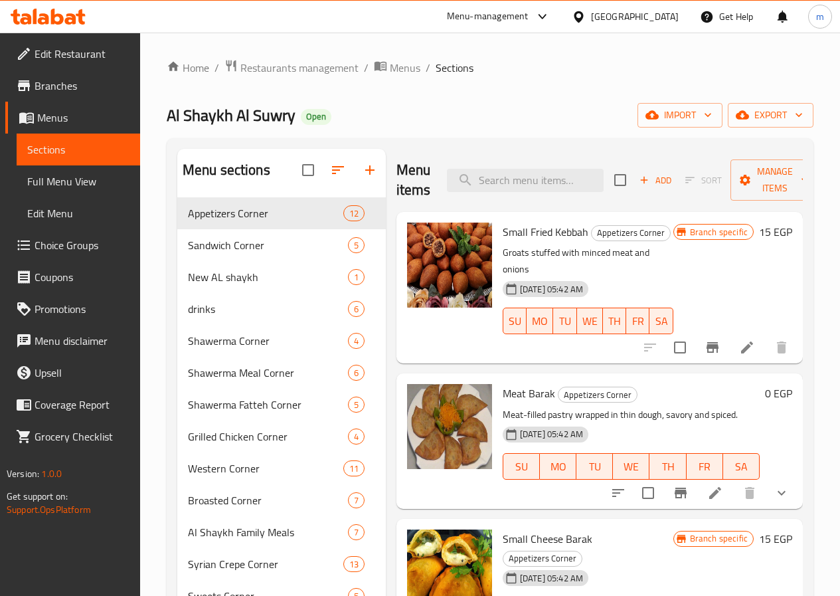  Describe the element at coordinates (680, 115) in the screenshot. I see `button: import` at that location.